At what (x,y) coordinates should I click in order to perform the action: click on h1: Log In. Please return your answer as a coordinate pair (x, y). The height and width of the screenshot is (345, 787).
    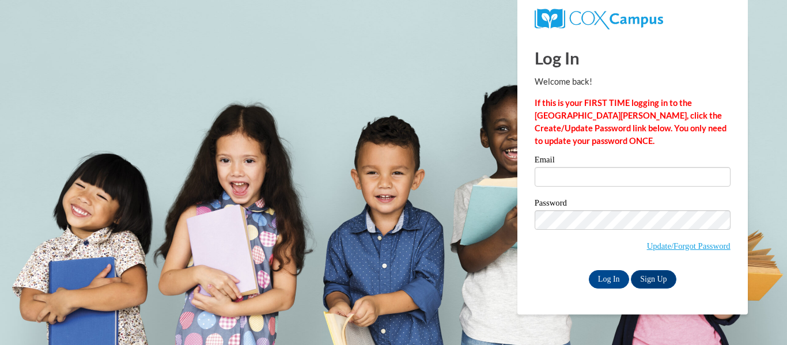
    Looking at the image, I should click on (633, 58).